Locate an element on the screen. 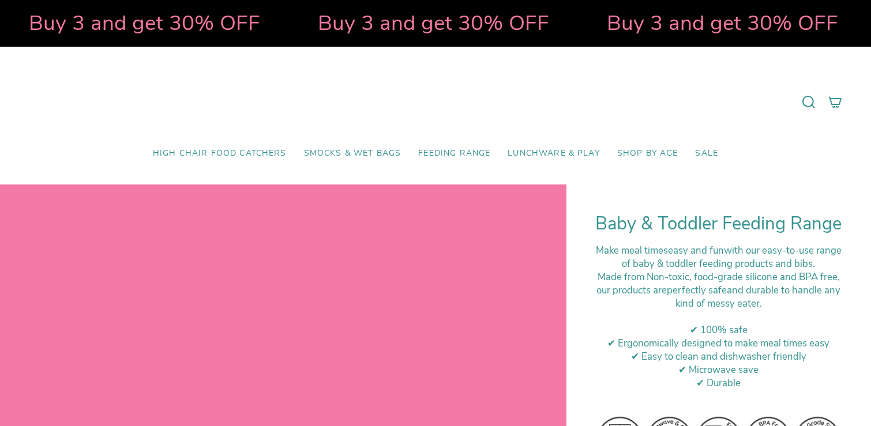 Image resolution: width=871 pixels, height=426 pixels. a: High Chair Food Catchers is located at coordinates (220, 153).